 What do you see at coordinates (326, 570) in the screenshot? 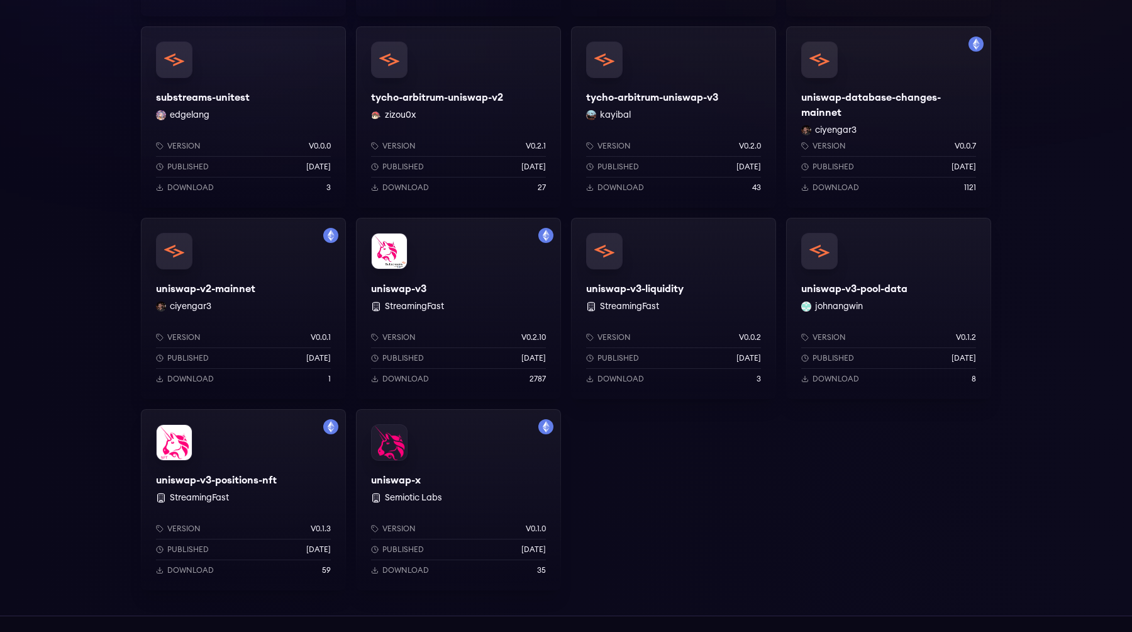
I see `p: 59` at bounding box center [326, 570].